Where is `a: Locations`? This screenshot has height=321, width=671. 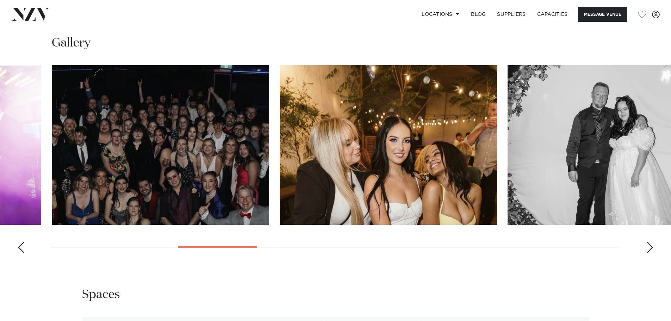
a: Locations is located at coordinates (441, 14).